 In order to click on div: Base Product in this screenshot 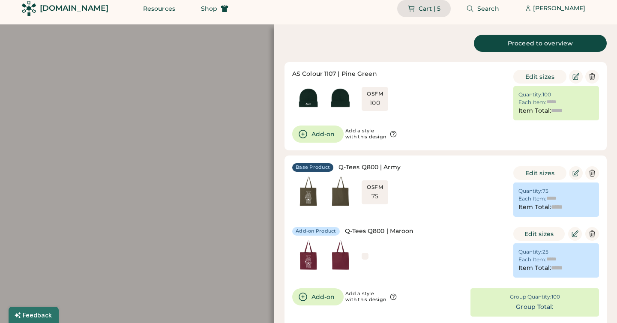, I will do `click(313, 168)`.